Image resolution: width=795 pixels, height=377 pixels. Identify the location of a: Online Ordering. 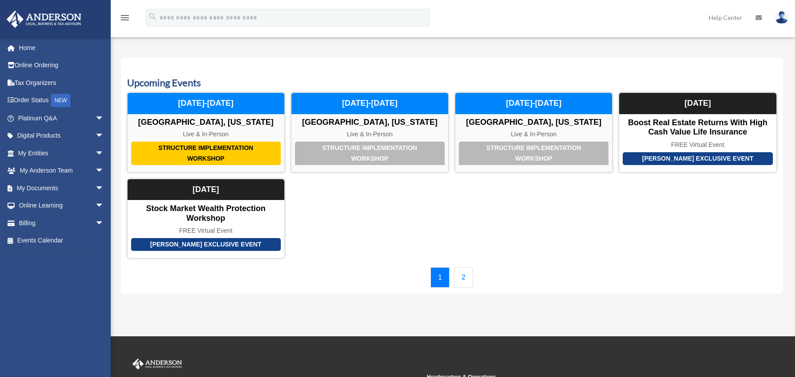
(62, 66).